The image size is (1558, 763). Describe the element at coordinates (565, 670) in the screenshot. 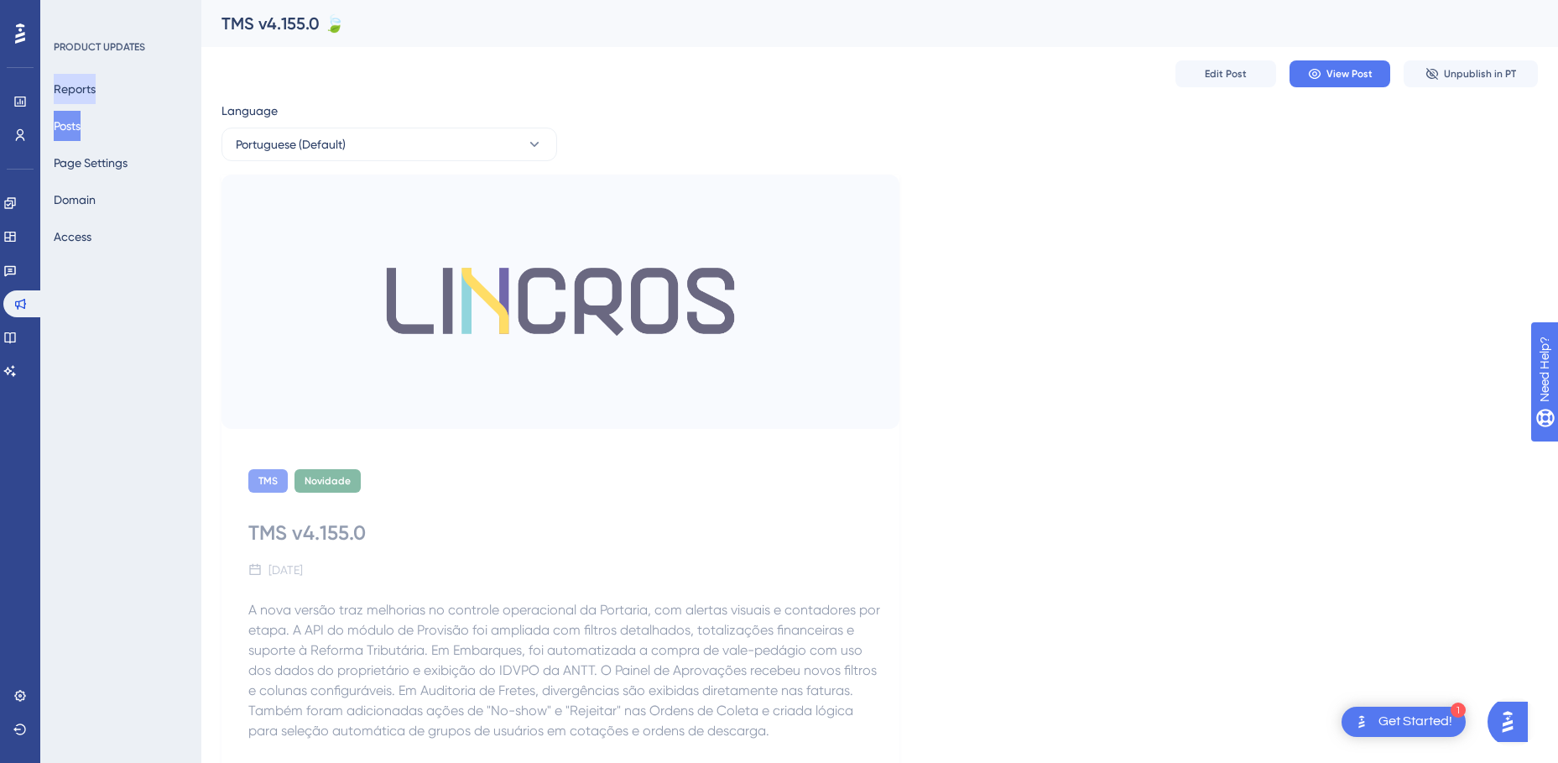

I see `span: A nova versão traz melhorias no controle operacional da Portaria, com alertas visuais e contadore...` at that location.